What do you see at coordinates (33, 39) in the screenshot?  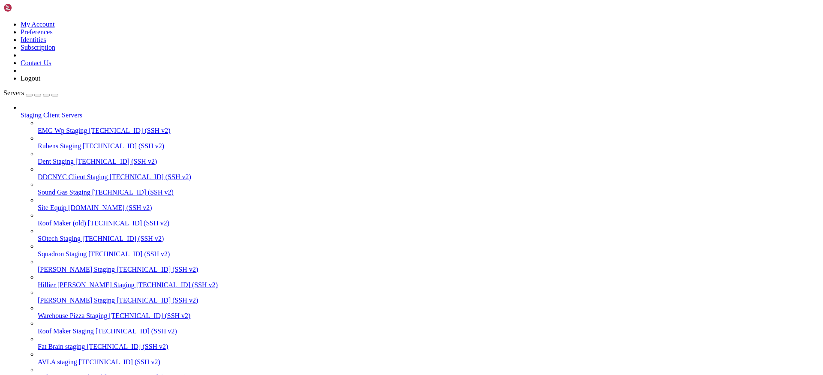 I see `a: Identities` at bounding box center [33, 39].